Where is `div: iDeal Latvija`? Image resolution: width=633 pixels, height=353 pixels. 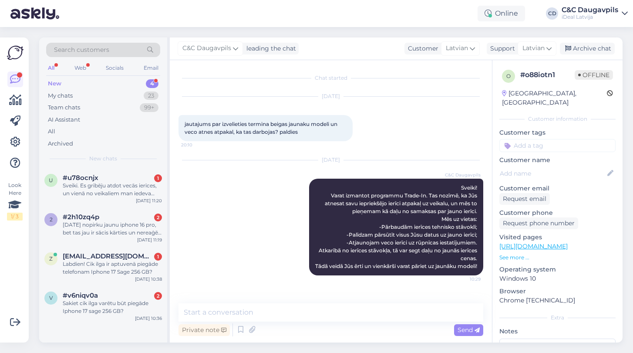 div: iDeal Latvija is located at coordinates (590, 17).